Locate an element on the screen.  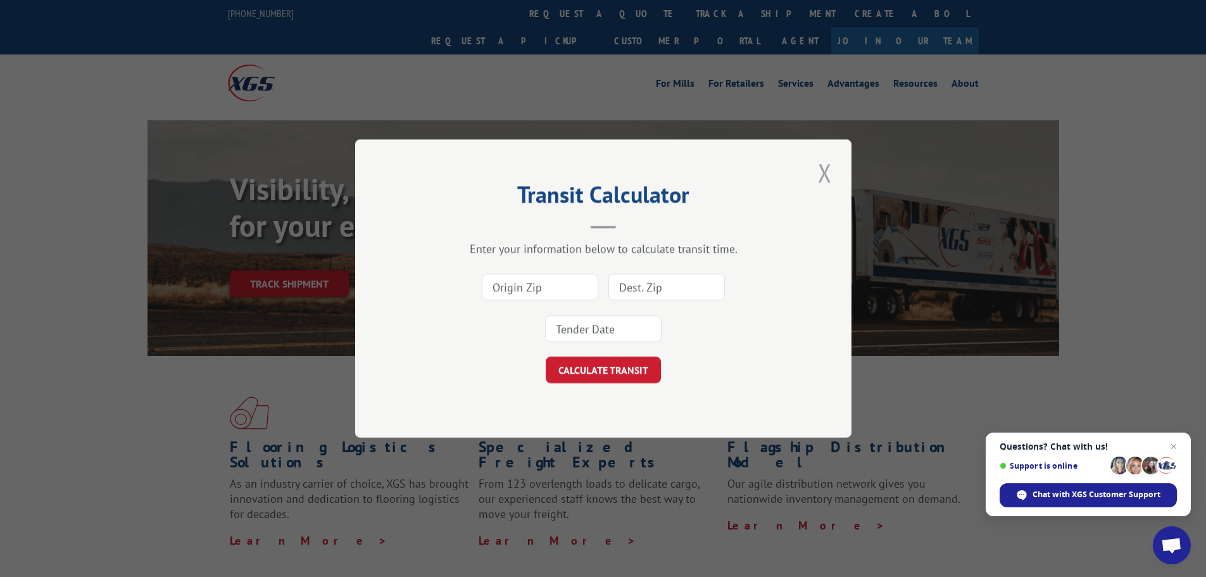
input: Tender Date is located at coordinates (603, 329).